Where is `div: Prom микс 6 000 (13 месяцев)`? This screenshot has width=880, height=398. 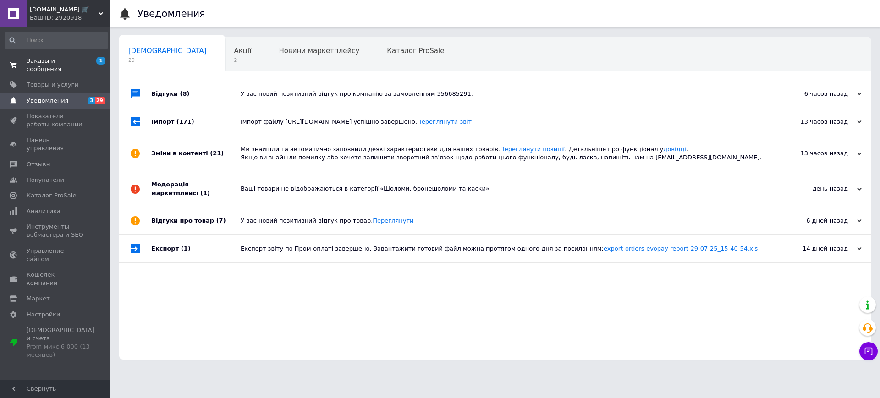
div: Prom микс 6 000 (13 месяцев) is located at coordinates (60, 351).